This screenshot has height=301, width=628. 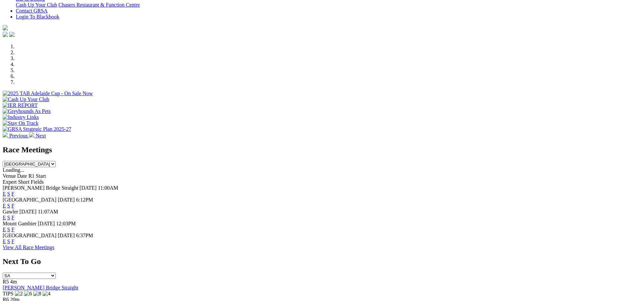 I want to click on a: Chasers Restaurant & Function Centre, so click(x=99, y=5).